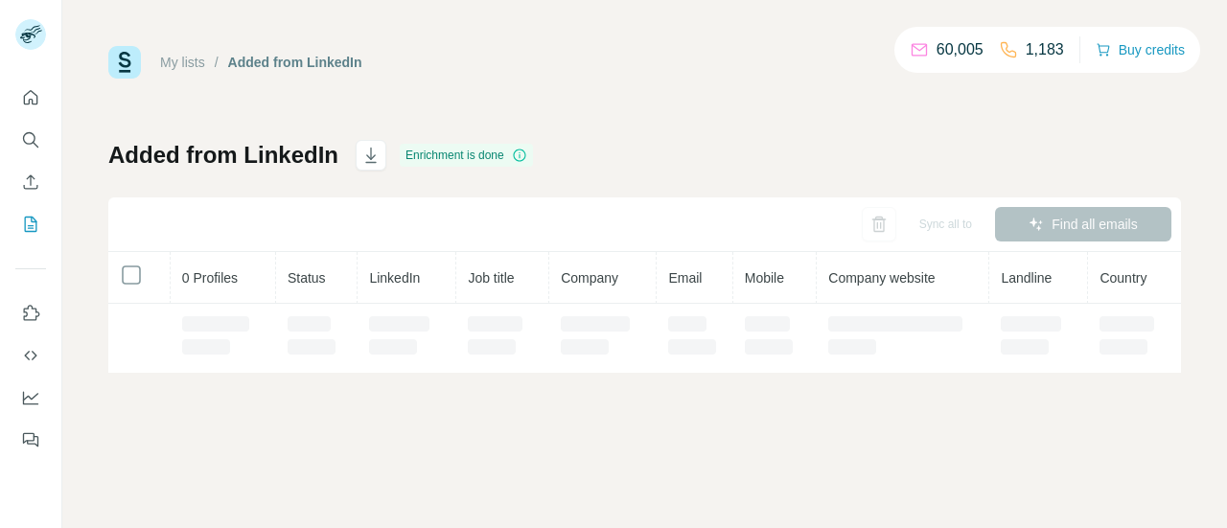 The width and height of the screenshot is (1227, 528). What do you see at coordinates (394, 278) in the screenshot?
I see `span: LinkedIn` at bounding box center [394, 278].